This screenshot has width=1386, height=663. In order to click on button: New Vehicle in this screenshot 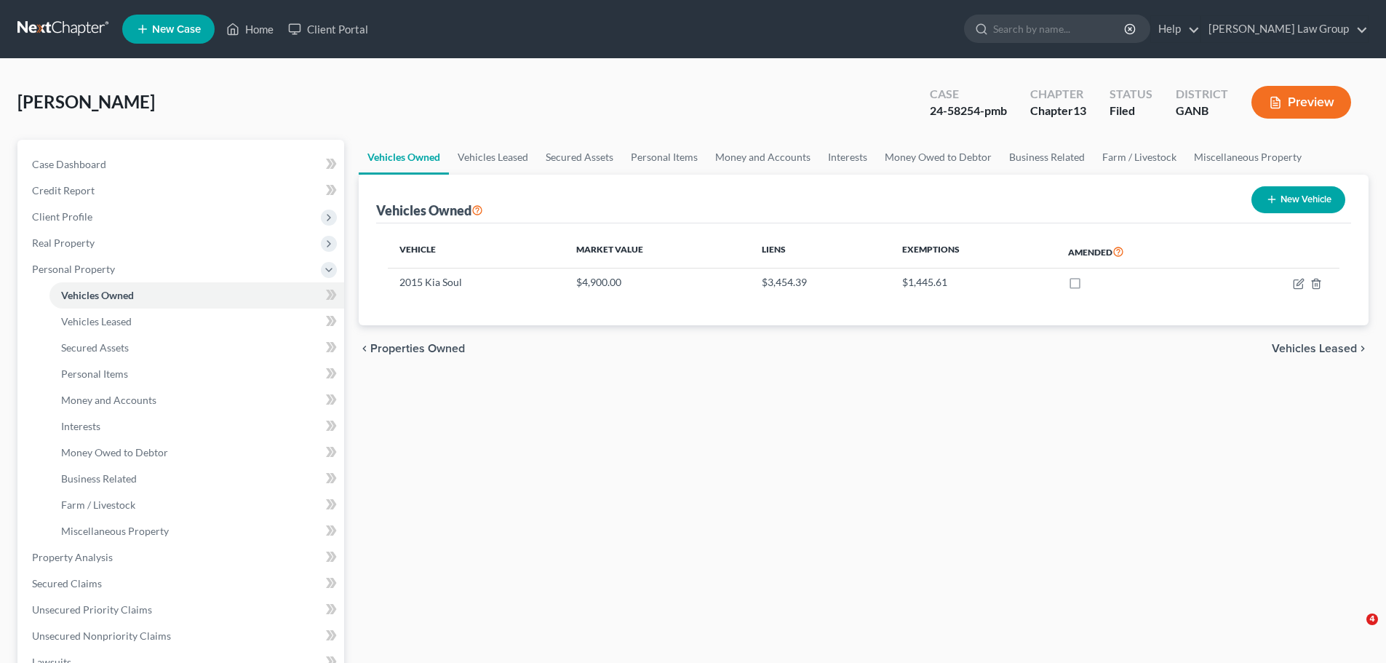, I will do `click(1298, 199)`.